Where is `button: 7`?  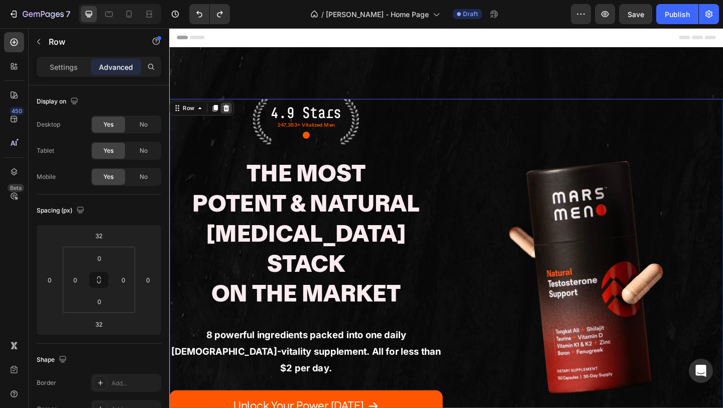
button: 7 is located at coordinates (39, 14).